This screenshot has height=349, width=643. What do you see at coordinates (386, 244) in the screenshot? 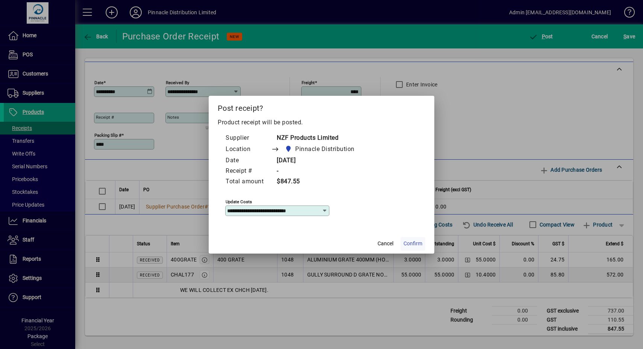
I see `button: Cancel` at bounding box center [386, 244].